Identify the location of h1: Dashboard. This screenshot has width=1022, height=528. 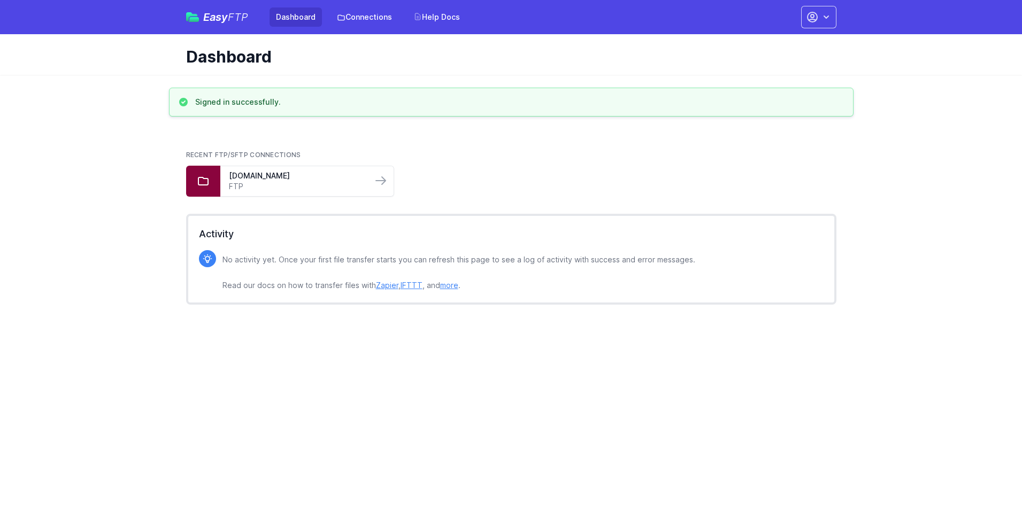
(507, 57).